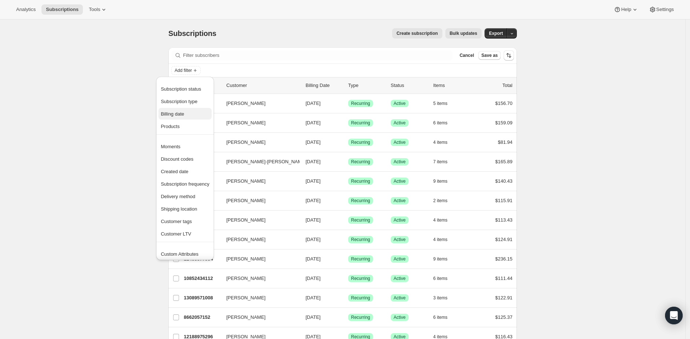 Image resolution: width=690 pixels, height=339 pixels. I want to click on span: Customer tags, so click(176, 221).